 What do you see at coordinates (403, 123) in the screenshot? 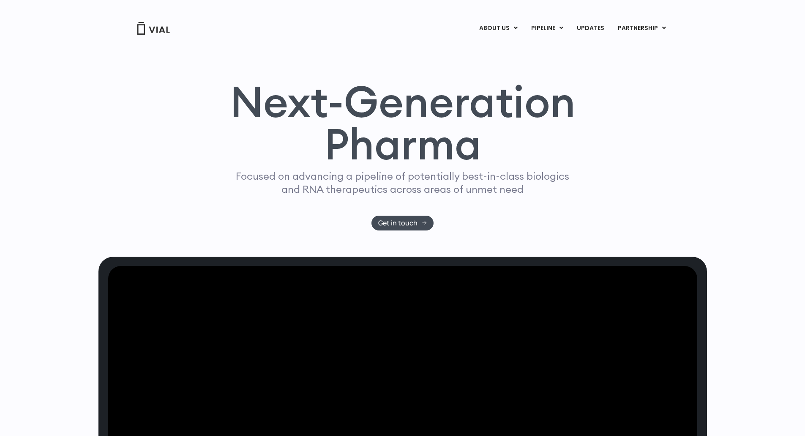
I see `h1: Next-Generation Pharma` at bounding box center [403, 123].